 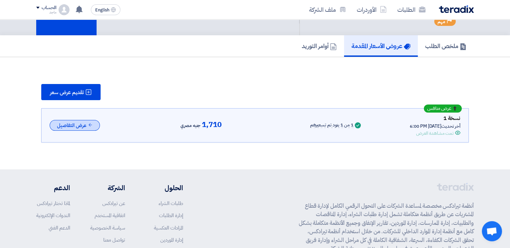 What do you see at coordinates (164, 188) in the screenshot?
I see `li: الحلول` at bounding box center [164, 188].